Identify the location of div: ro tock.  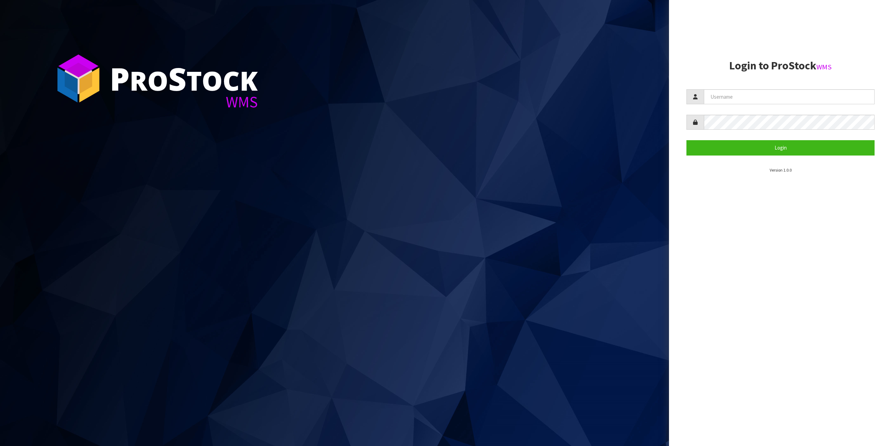
(184, 78).